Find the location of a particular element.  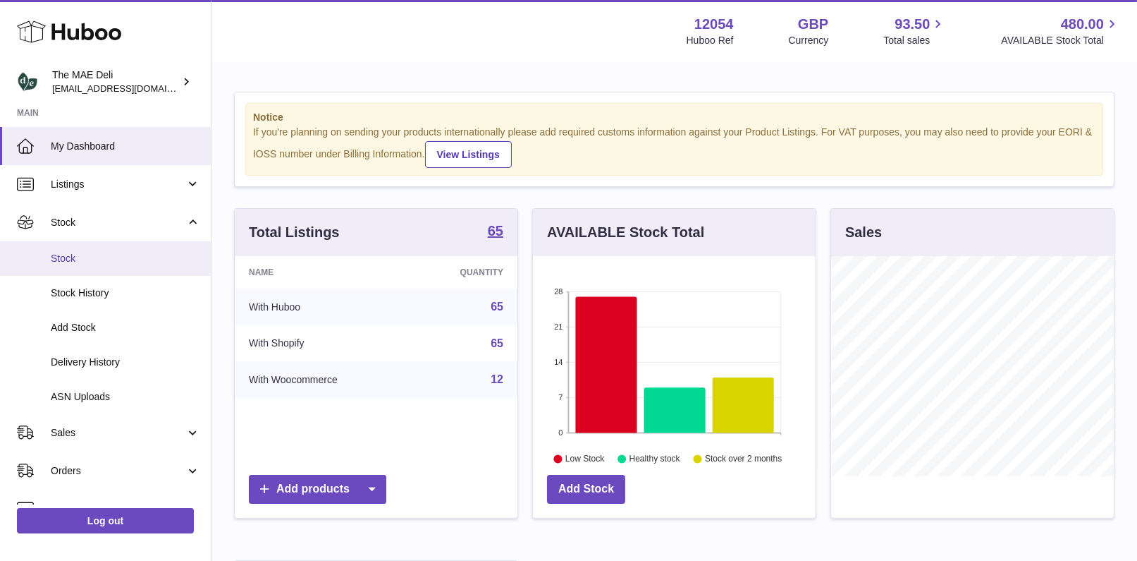

div: If you're planning on sending your products internationally please add required customs informati... is located at coordinates (674, 147).